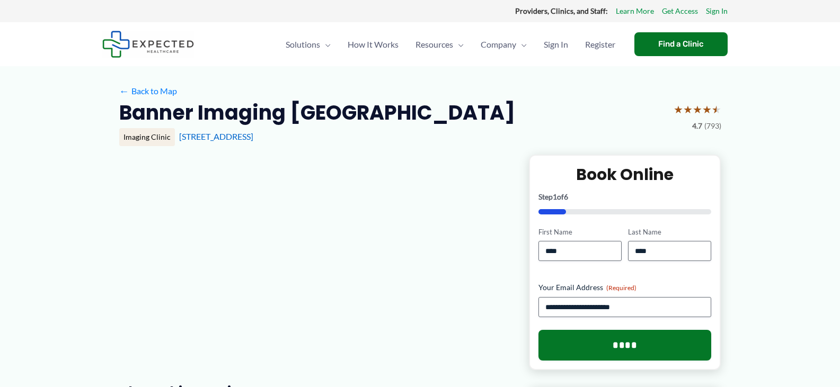 The image size is (840, 387). Describe the element at coordinates (561, 11) in the screenshot. I see `strong: Providers, Clinics, and Staff:` at that location.